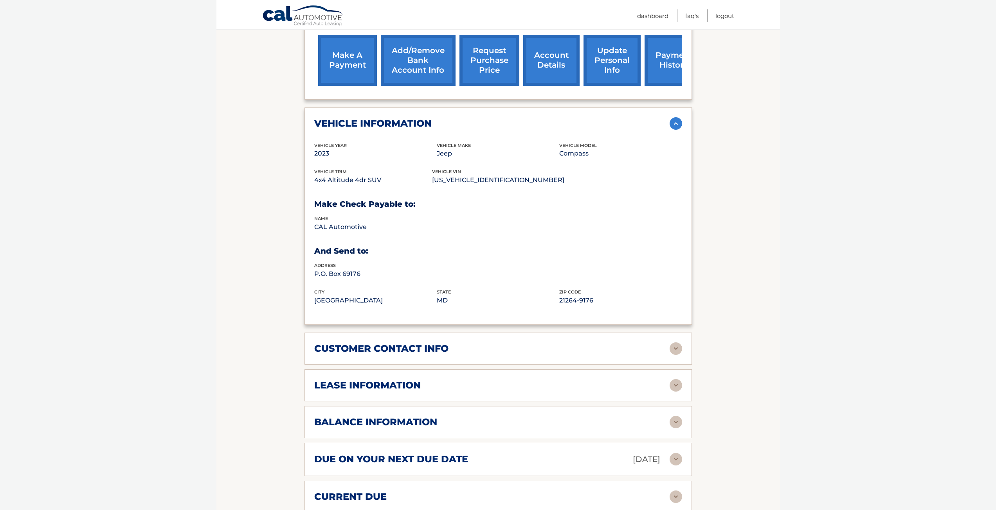 Image resolution: width=996 pixels, height=510 pixels. Describe the element at coordinates (373, 180) in the screenshot. I see `p: 4x4 Altitude 4dr SUV` at that location.